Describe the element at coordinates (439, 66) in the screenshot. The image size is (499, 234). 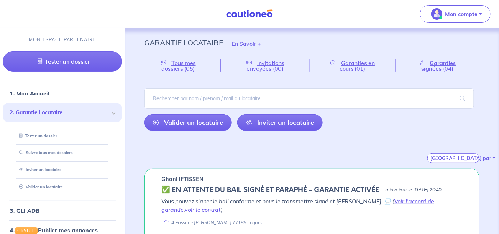
I see `span: Garanties signées` at that location.